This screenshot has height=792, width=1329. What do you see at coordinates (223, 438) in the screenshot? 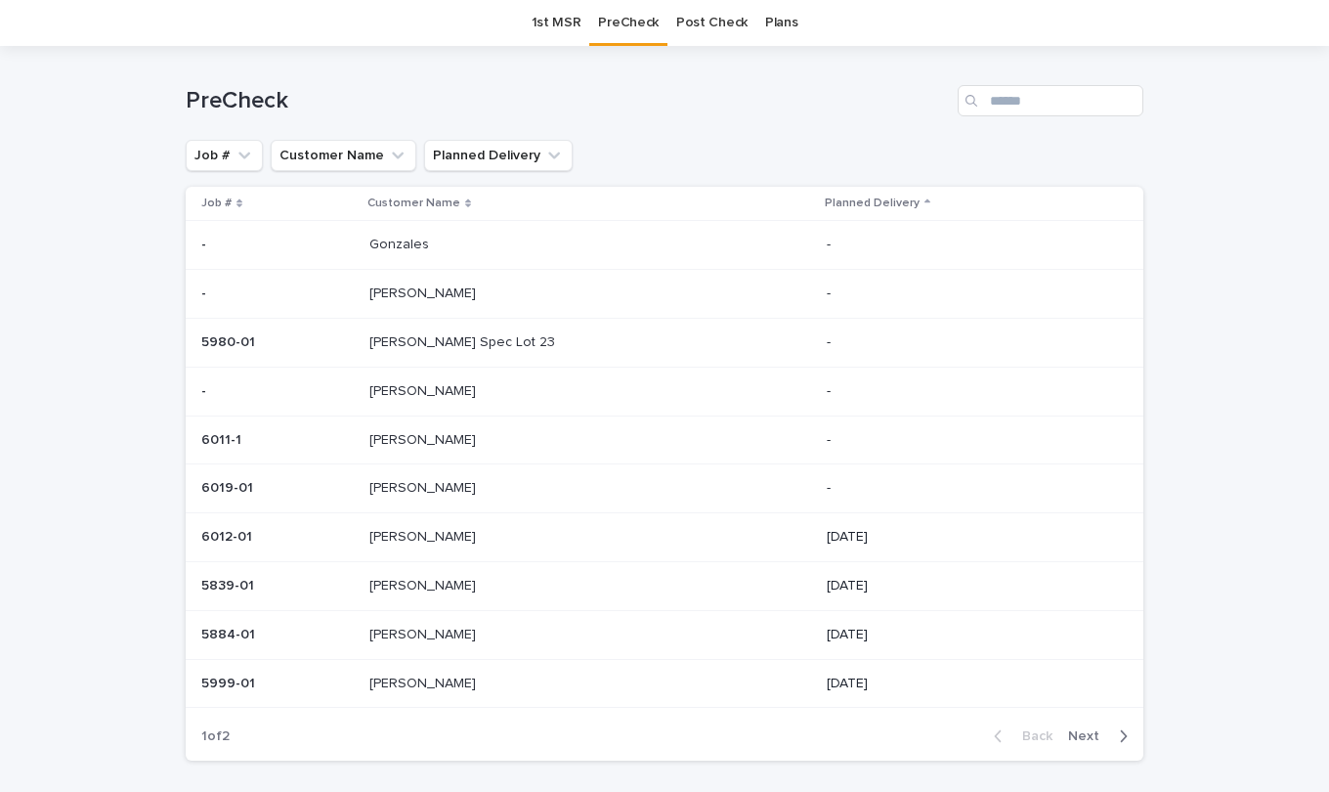
I see `p: 6011-1` at bounding box center [223, 438].